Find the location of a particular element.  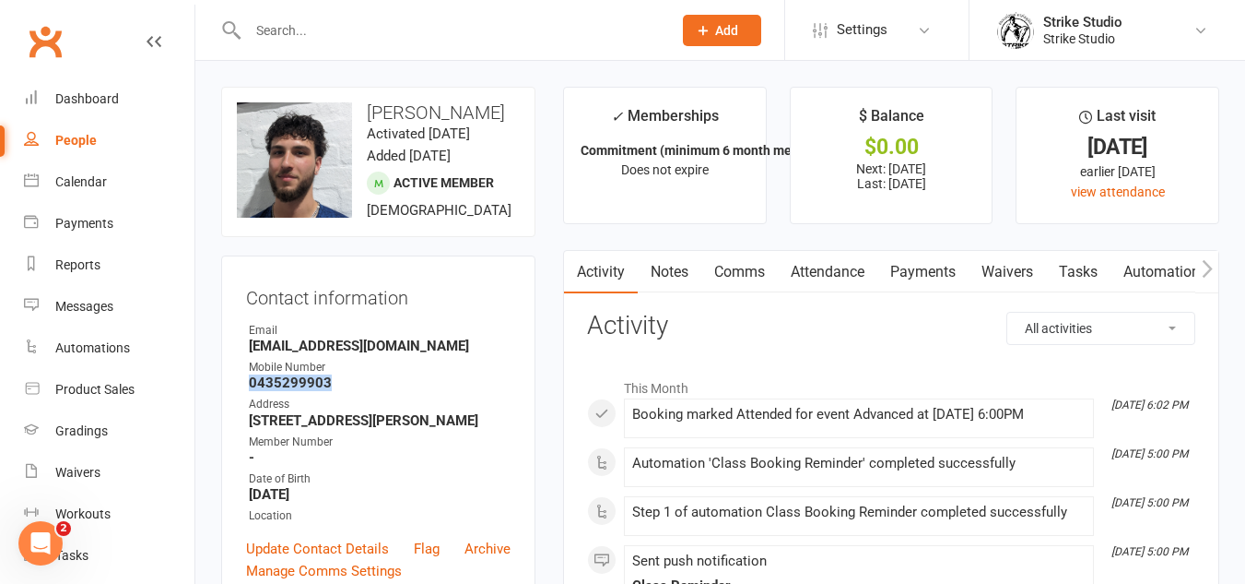

img: thumb_image1723780799.png is located at coordinates (1016, 30).